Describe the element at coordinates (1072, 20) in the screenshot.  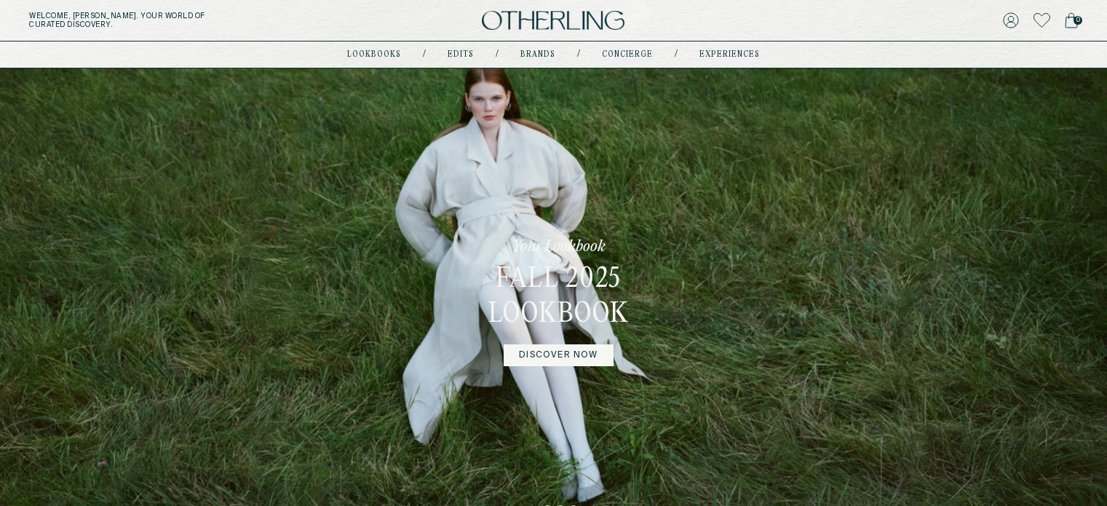
I see `a: 0` at that location.